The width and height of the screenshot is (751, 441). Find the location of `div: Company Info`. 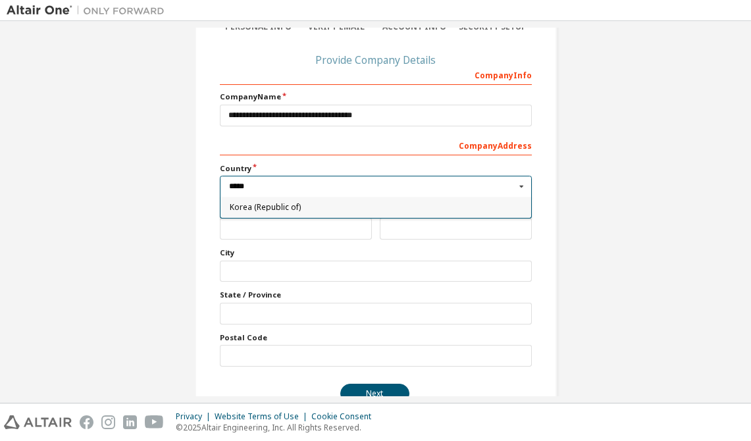

div: Company Info is located at coordinates (376, 74).